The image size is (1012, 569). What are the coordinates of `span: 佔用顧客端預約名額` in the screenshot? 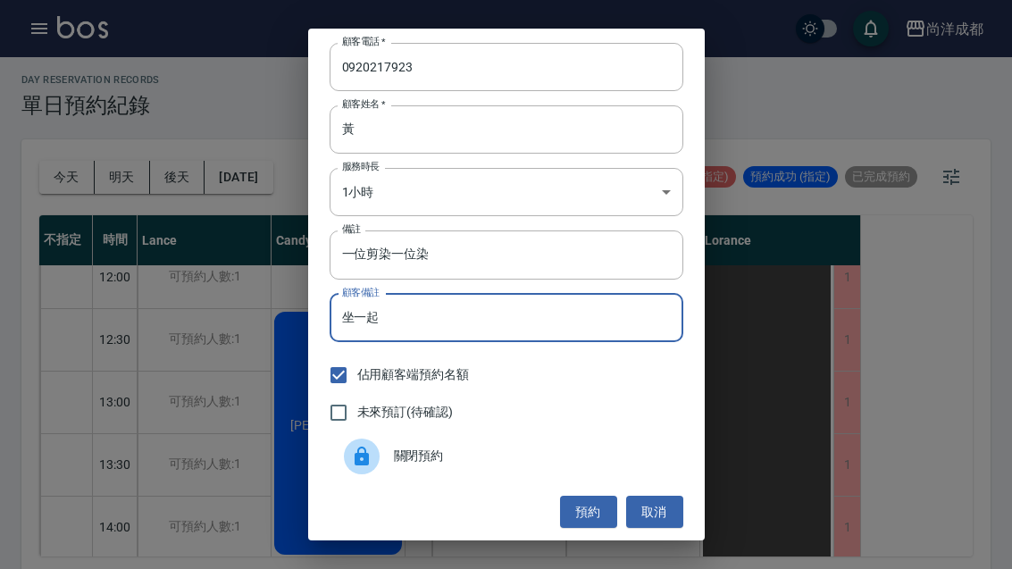 It's located at (414, 374).